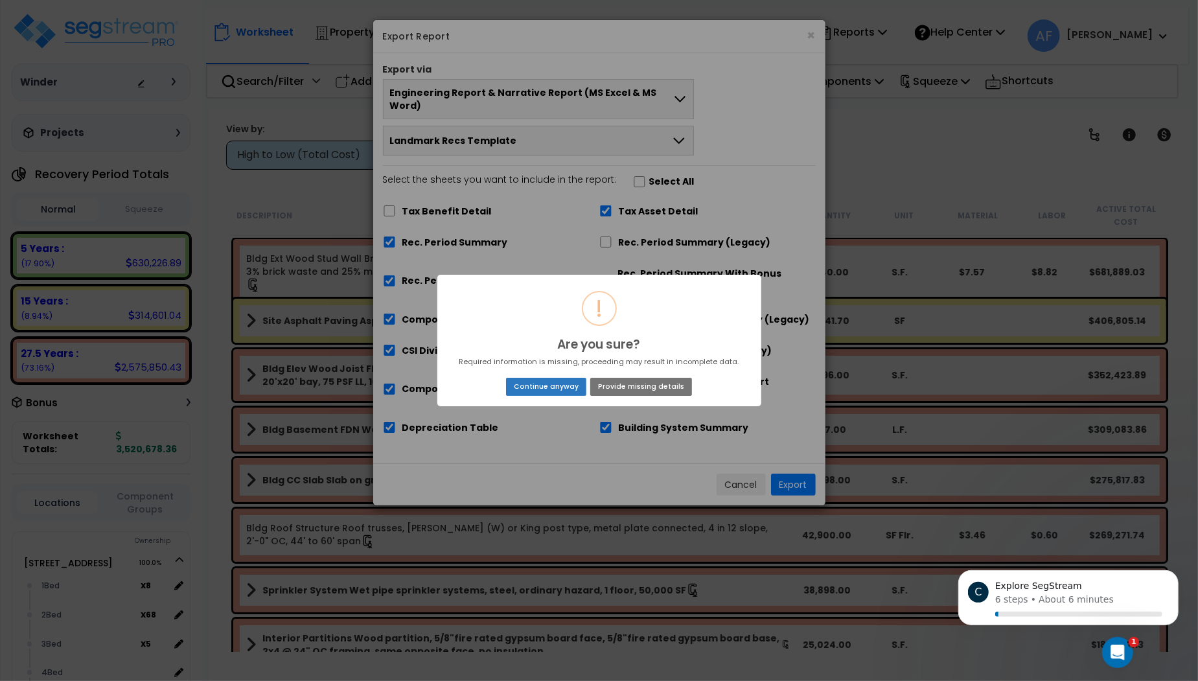 The height and width of the screenshot is (681, 1198). Describe the element at coordinates (40, 37) in the screenshot. I see `div: Checklist` at that location.